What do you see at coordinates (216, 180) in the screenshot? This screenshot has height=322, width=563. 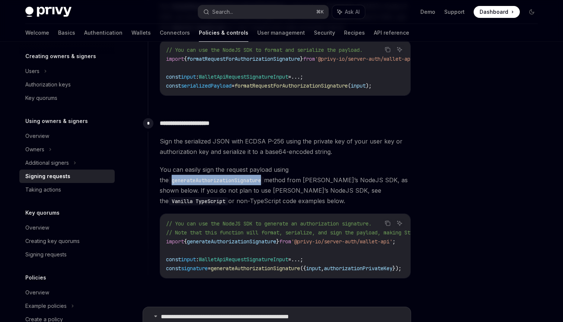 I see `code: generateAuthorizationSignature` at bounding box center [216, 180].